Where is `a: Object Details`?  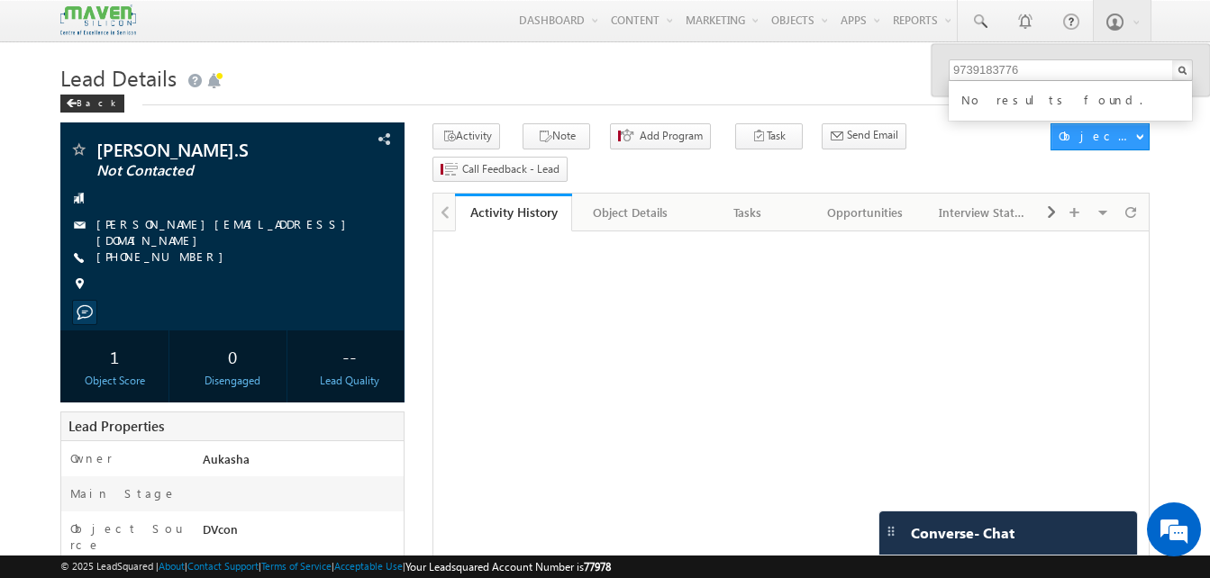
a: Object Details is located at coordinates (630, 213).